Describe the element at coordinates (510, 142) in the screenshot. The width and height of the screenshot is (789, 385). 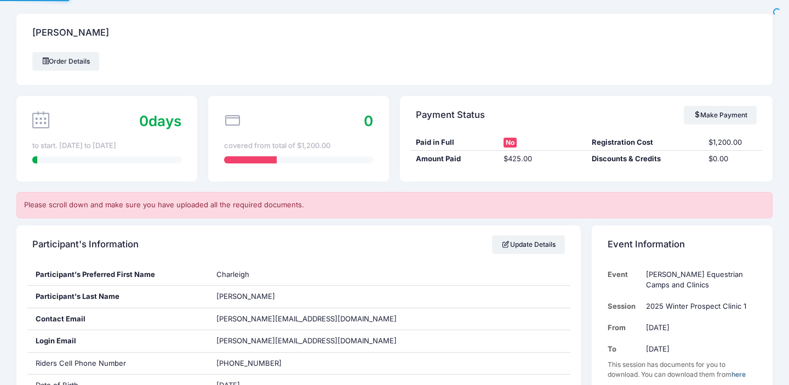
I see `span: No` at that location.